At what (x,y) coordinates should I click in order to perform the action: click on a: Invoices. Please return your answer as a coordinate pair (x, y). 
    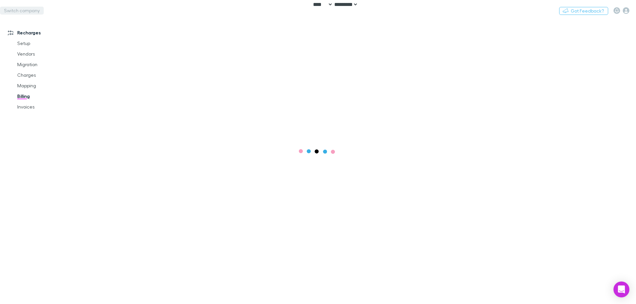
    Looking at the image, I should click on (50, 107).